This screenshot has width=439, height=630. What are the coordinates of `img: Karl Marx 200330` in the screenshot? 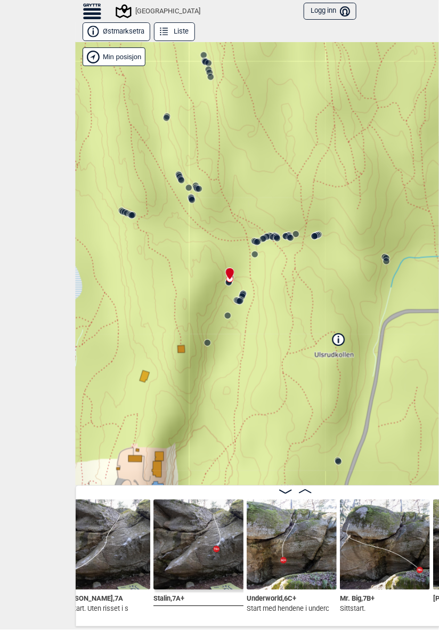 It's located at (105, 544).